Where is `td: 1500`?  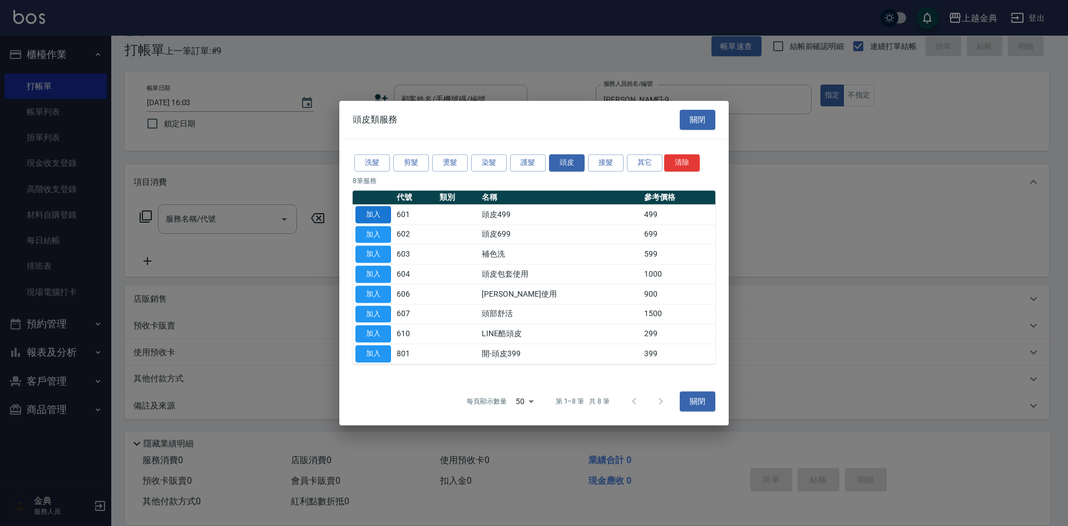
td: 1500 is located at coordinates (678, 314).